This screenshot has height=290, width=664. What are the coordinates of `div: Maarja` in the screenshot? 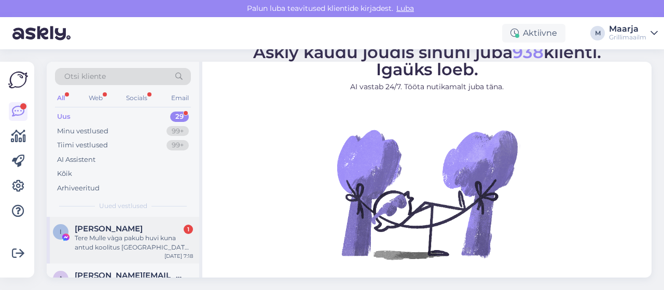 It's located at (628, 29).